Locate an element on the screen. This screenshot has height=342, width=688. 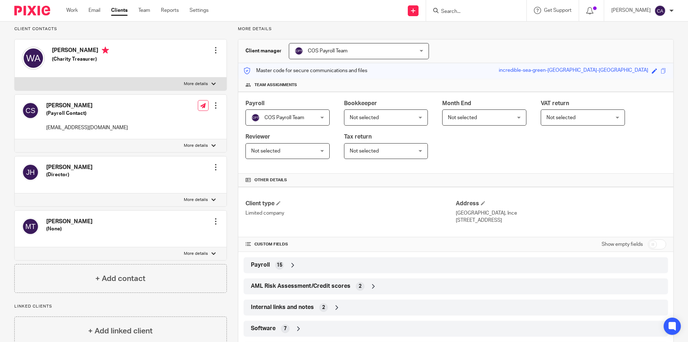
span: 7 is located at coordinates (285, 328).